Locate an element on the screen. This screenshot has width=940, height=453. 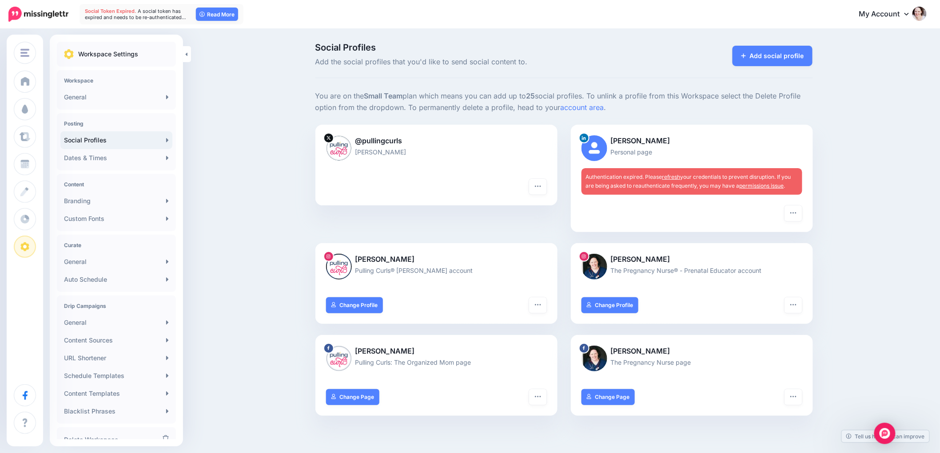
img: Missinglettr is located at coordinates (38, 14).